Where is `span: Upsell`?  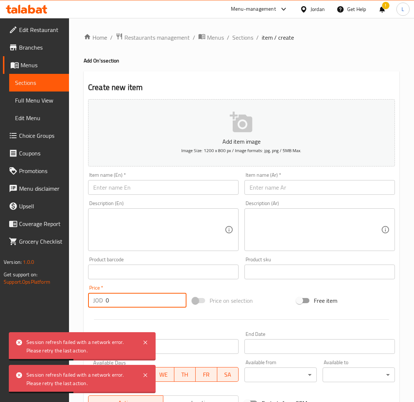 span: Upsell is located at coordinates (41, 206).